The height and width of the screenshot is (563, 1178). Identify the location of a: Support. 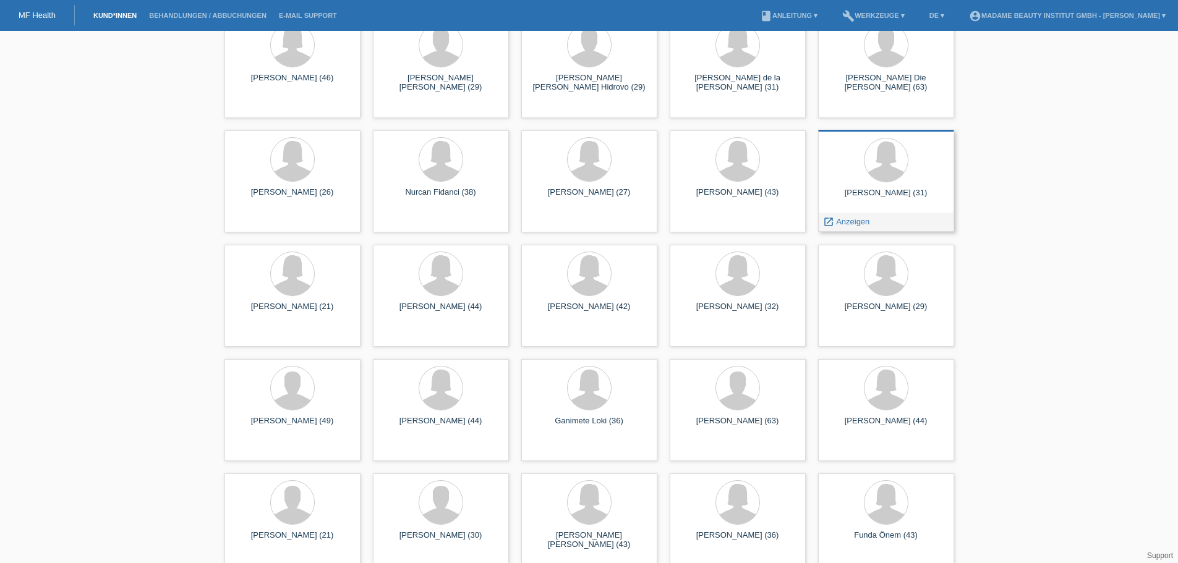
(1160, 556).